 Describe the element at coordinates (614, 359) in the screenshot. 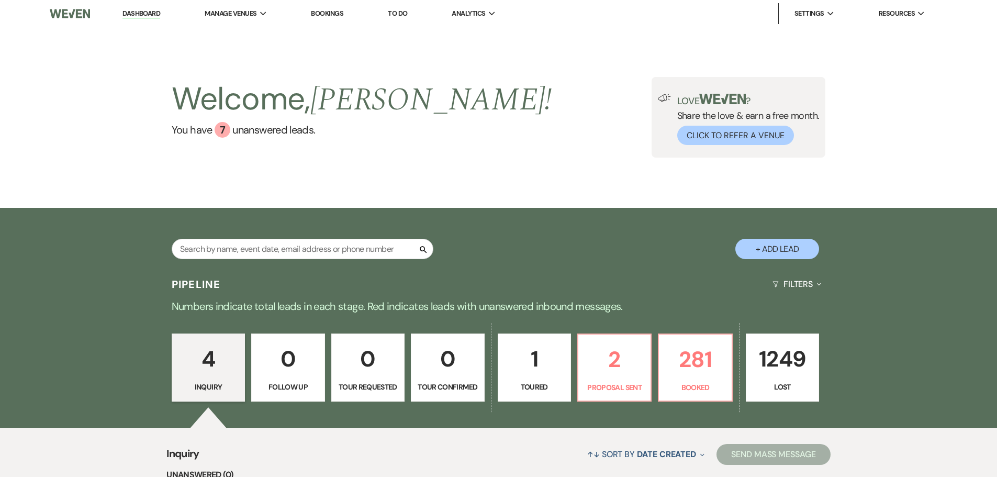

I see `p: 2` at that location.